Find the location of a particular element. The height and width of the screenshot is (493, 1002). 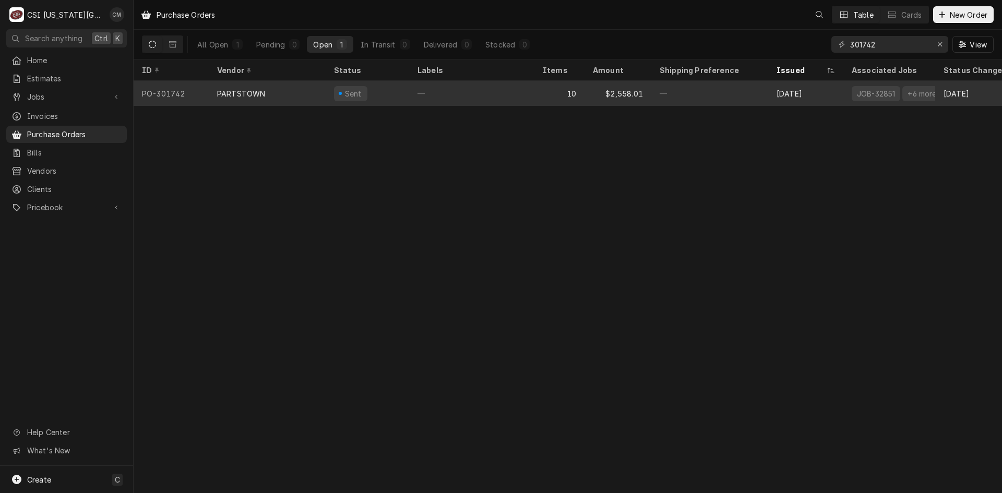

div: Cards is located at coordinates (912, 15).